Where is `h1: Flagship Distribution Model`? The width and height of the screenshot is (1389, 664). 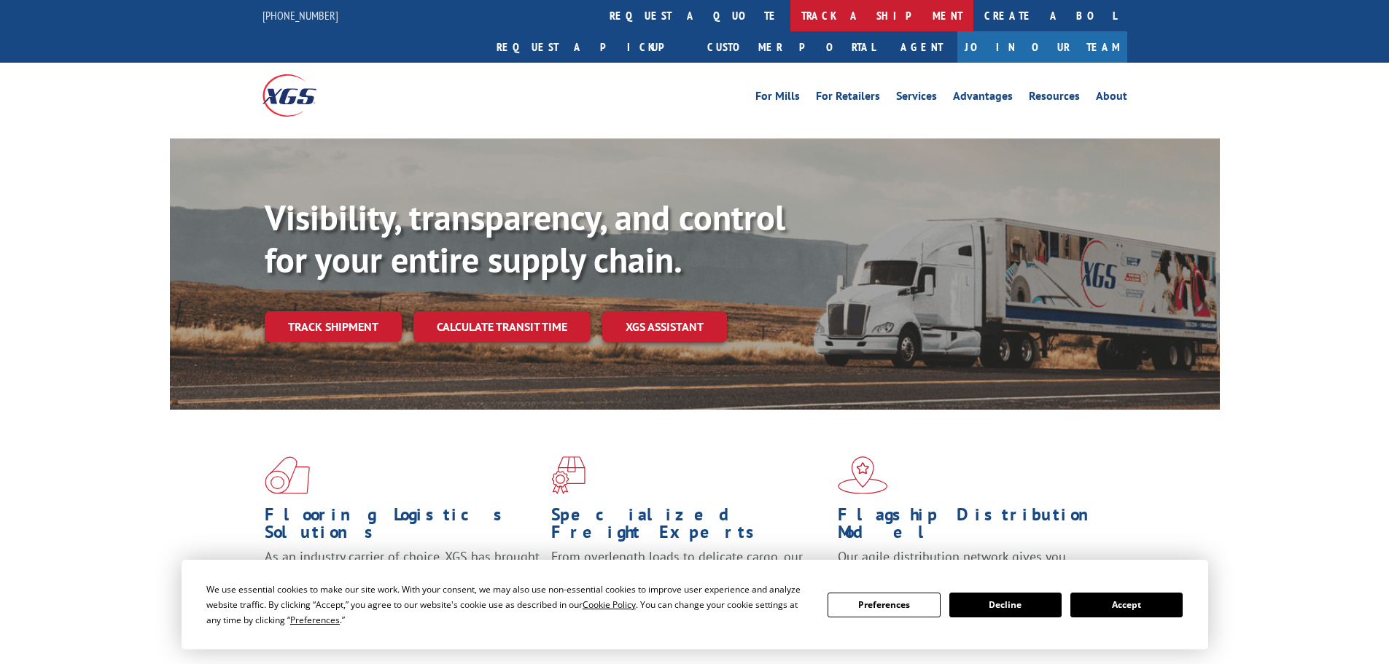
h1: Flagship Distribution Model is located at coordinates (975, 527).